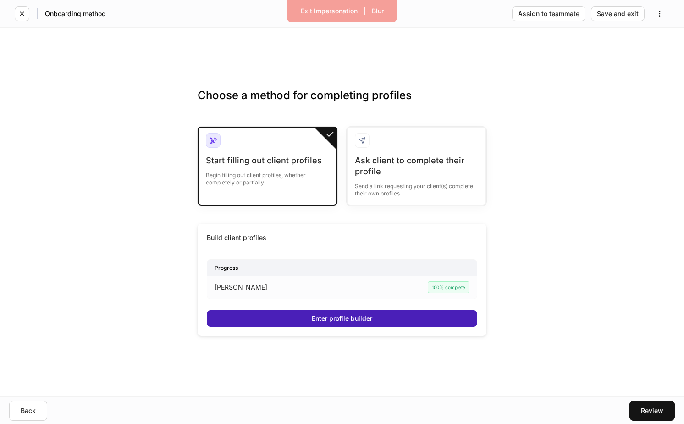 The image size is (684, 424). What do you see at coordinates (549, 14) in the screenshot?
I see `div: Assign to teammate` at bounding box center [549, 14].